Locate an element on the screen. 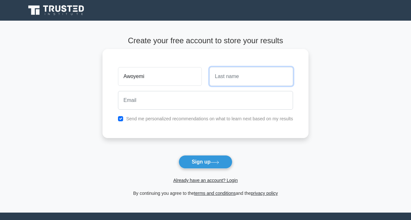 The height and width of the screenshot is (220, 411). div: By continuing you agree to the and the is located at coordinates (205, 193).